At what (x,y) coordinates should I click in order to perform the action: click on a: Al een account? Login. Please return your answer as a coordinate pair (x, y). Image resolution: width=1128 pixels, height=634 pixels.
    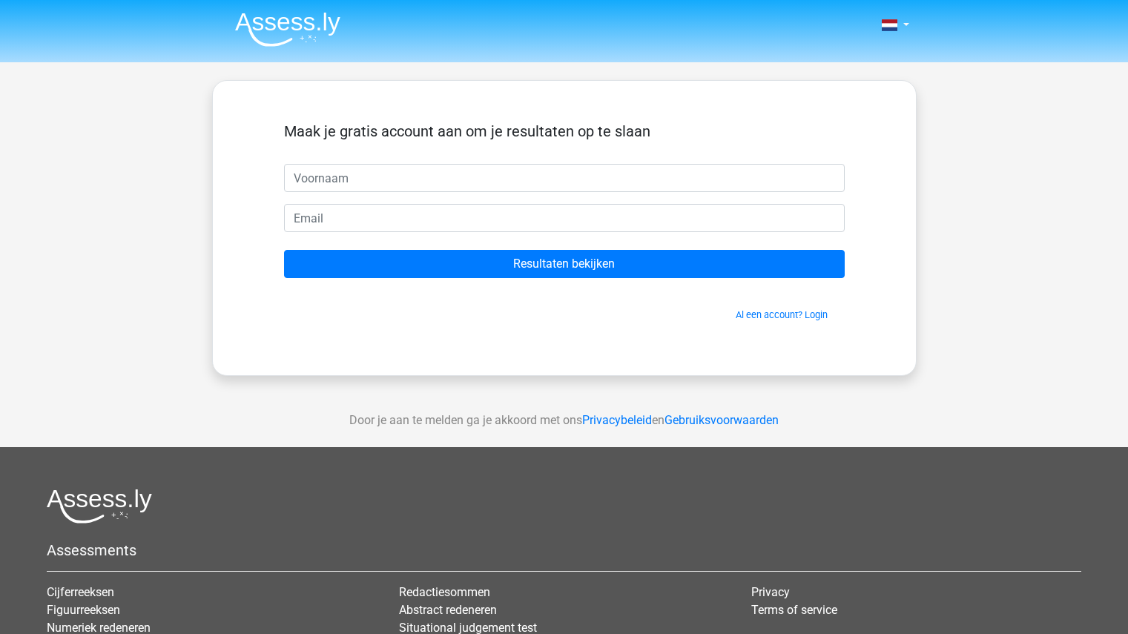
    Looking at the image, I should click on (782, 315).